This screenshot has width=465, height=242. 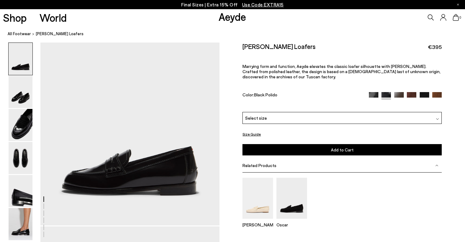 What do you see at coordinates (233, 17) in the screenshot?
I see `a: Aeyde` at bounding box center [233, 17].